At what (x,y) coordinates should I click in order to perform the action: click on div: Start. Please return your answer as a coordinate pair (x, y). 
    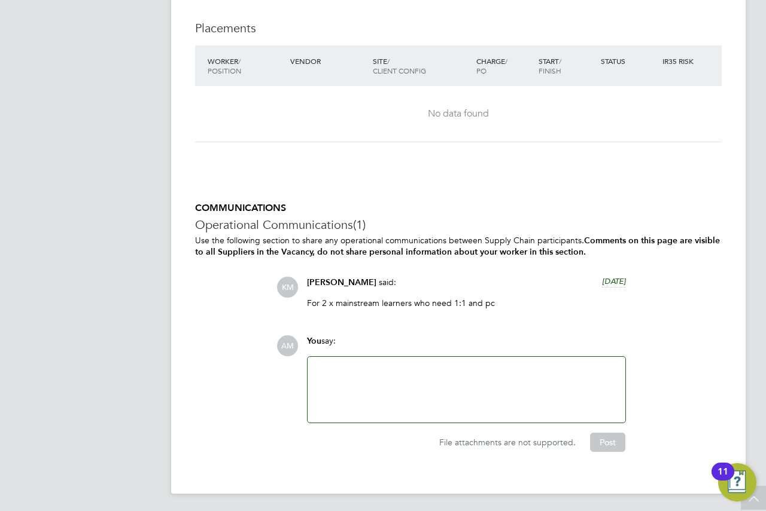
    Looking at the image, I should click on (567, 66).